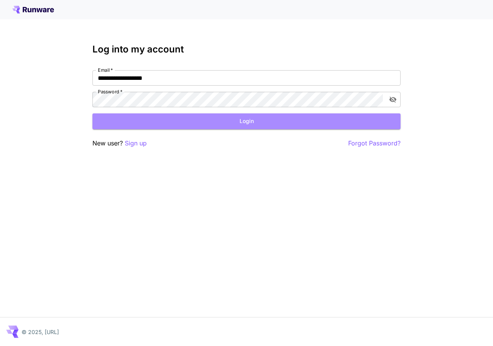 This screenshot has height=346, width=493. I want to click on button: Login, so click(247, 121).